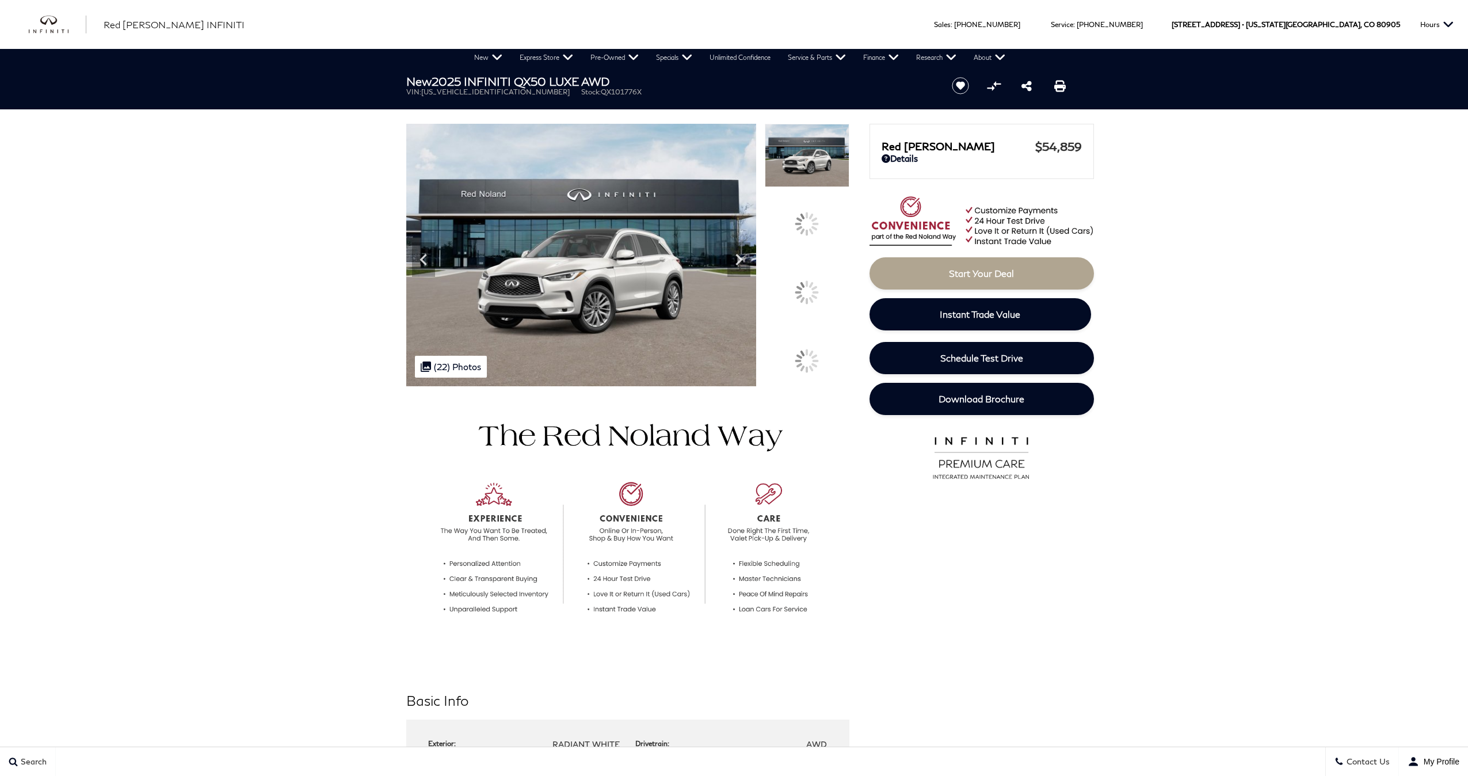 The height and width of the screenshot is (776, 1468). Describe the element at coordinates (982, 357) in the screenshot. I see `span: Schedule Test Drive` at that location.